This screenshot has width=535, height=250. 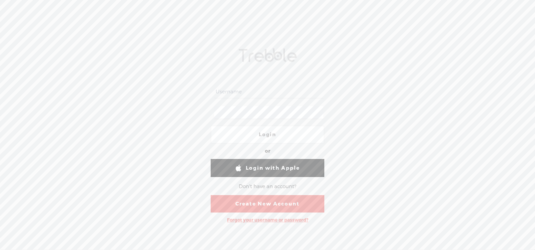 What do you see at coordinates (268, 187) in the screenshot?
I see `div: Don't have an account?` at bounding box center [268, 187].